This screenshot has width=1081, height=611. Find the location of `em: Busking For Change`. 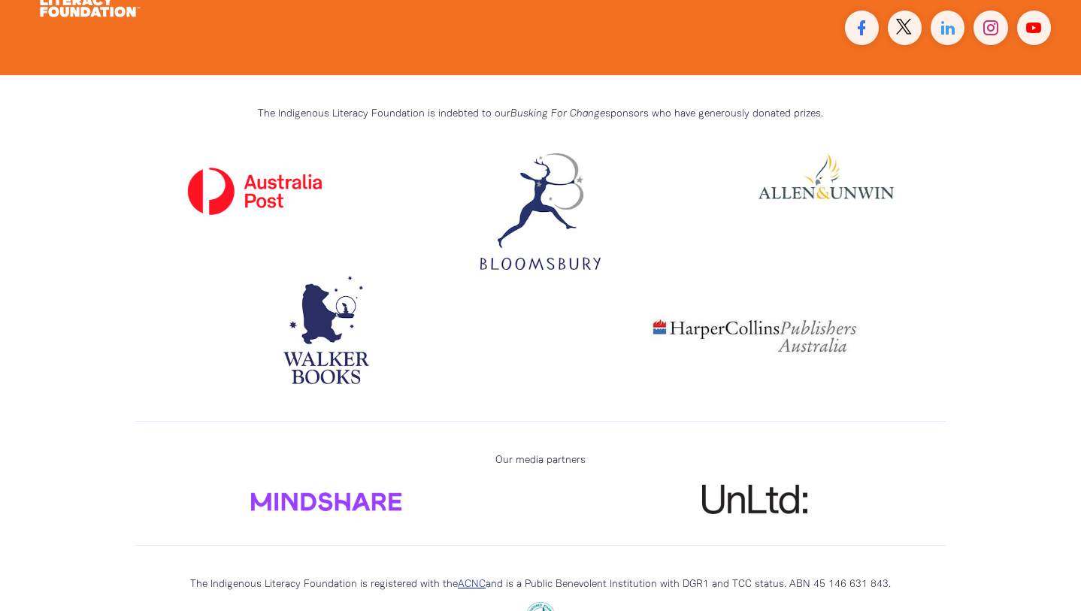

em: Busking For Change is located at coordinates (558, 114).